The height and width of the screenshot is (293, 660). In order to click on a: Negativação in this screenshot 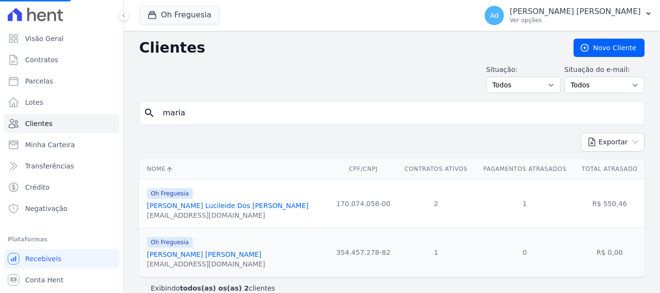, I will do `click(61, 209)`.